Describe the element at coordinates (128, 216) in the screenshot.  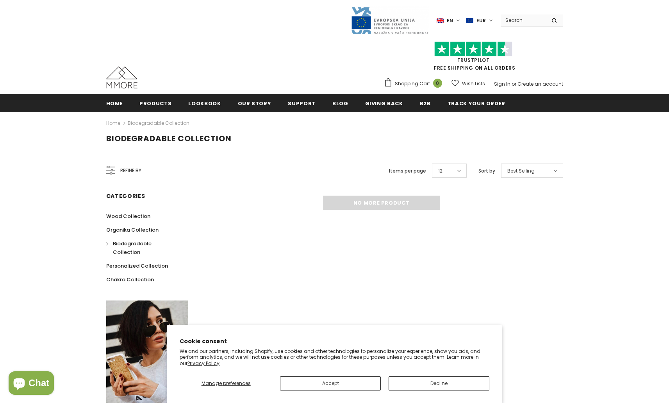
I see `span: Wood Collection` at that location.